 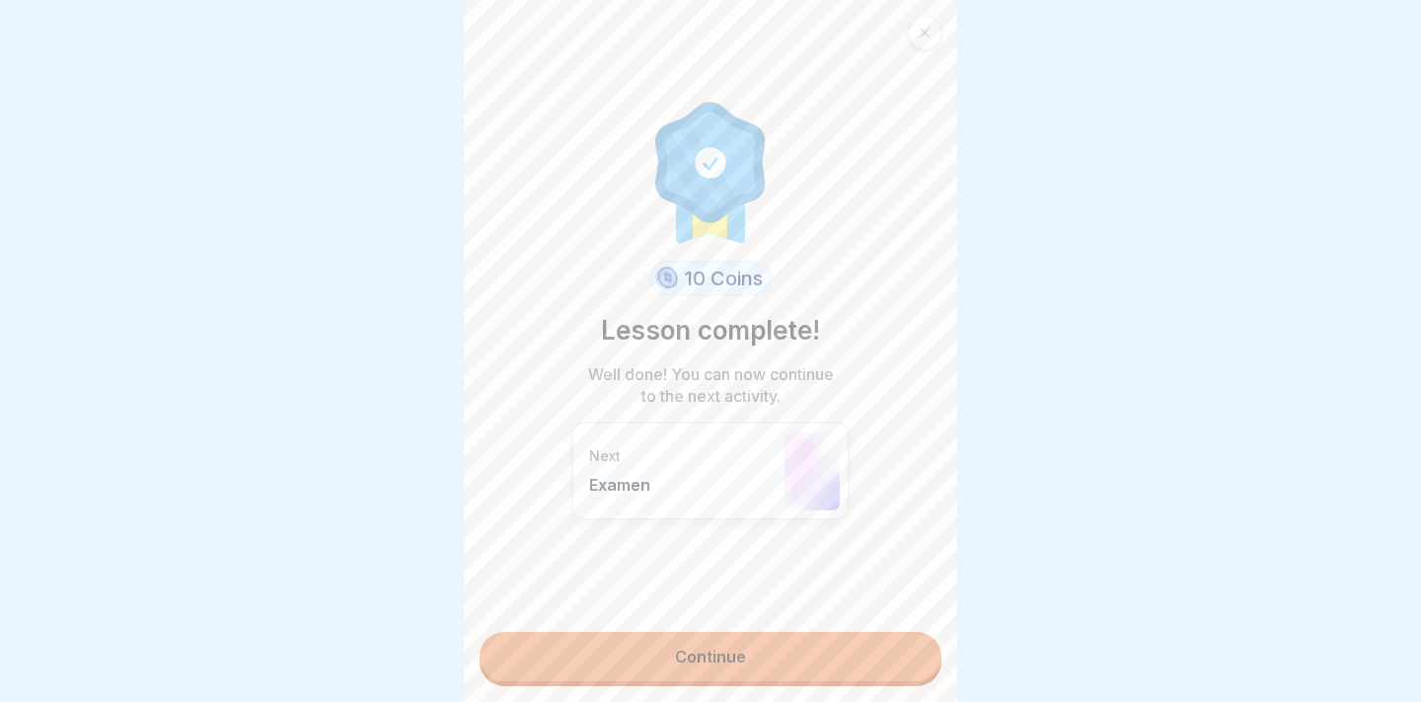 What do you see at coordinates (682, 456) in the screenshot?
I see `p: Next` at bounding box center [682, 456].